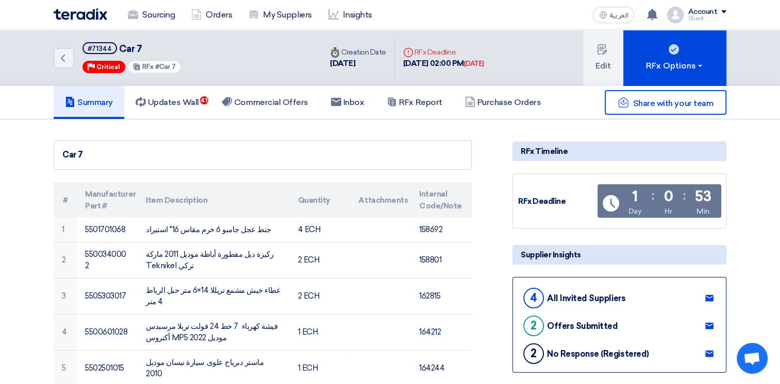  I want to click on h5: Updates Wall, so click(167, 103).